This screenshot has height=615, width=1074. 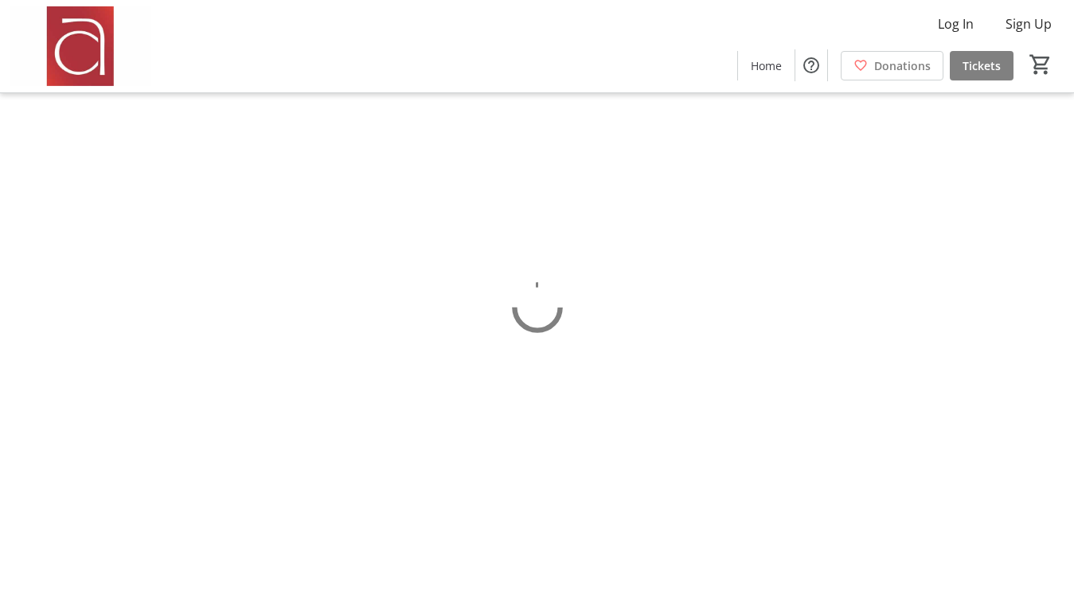 I want to click on a: Home, so click(x=766, y=65).